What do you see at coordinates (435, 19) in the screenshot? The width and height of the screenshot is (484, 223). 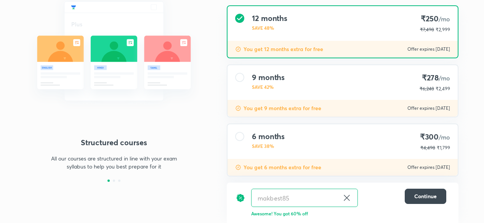 I see `h4: ₹250` at bounding box center [435, 19].